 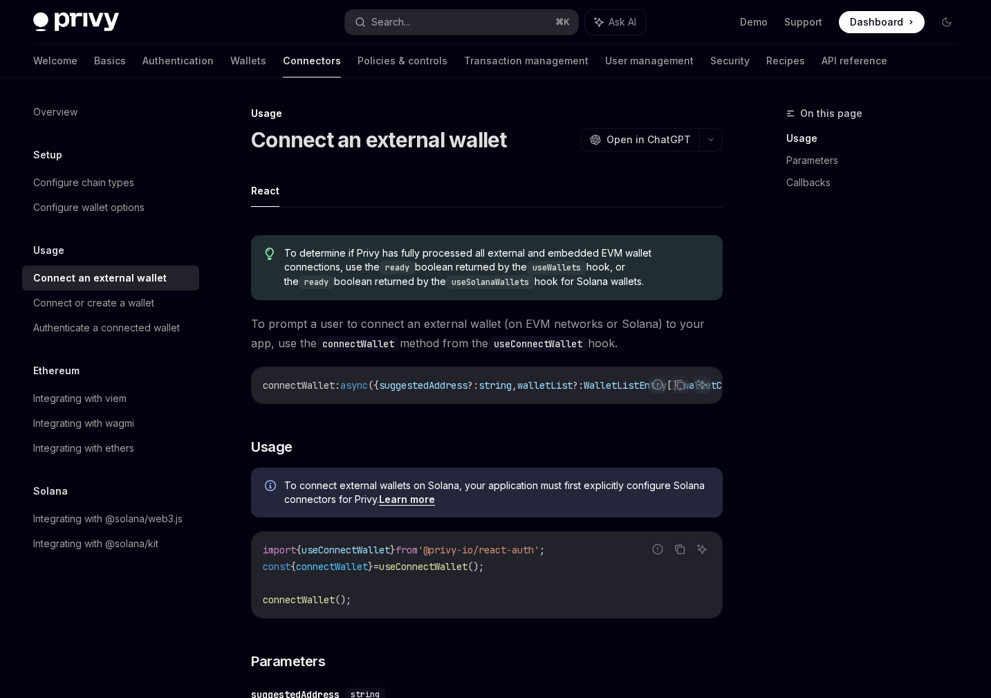 What do you see at coordinates (178, 61) in the screenshot?
I see `a: Authentication` at bounding box center [178, 61].